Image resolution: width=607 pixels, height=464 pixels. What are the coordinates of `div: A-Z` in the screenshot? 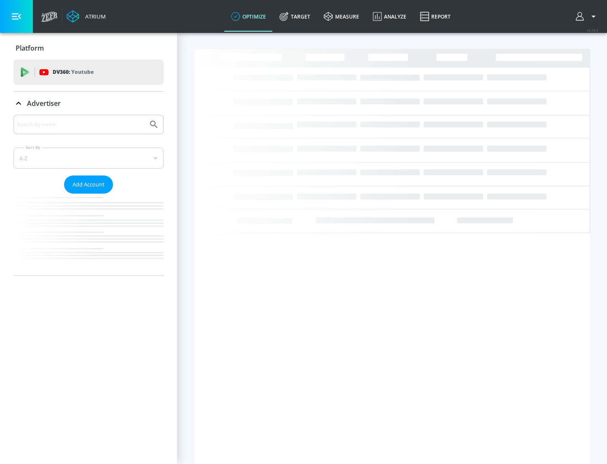 It's located at (89, 158).